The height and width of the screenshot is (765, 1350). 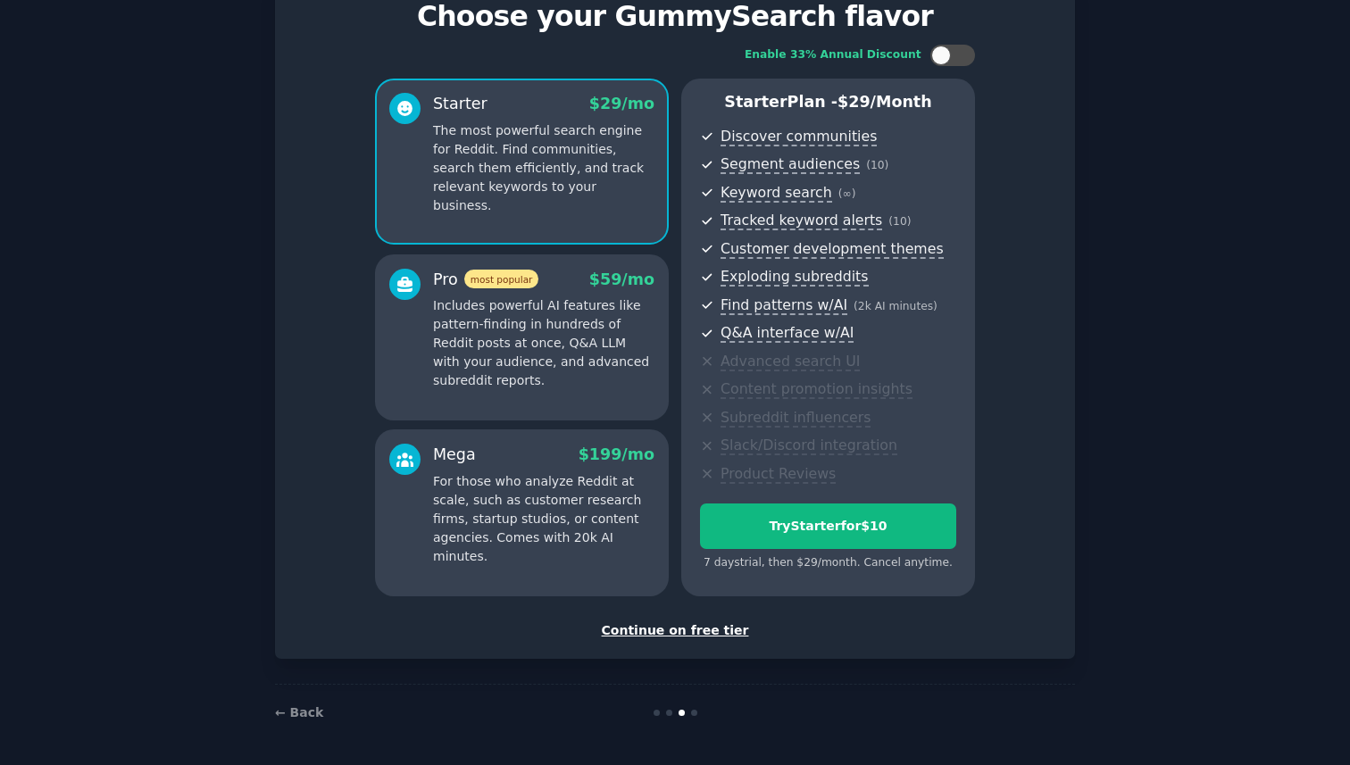 I want to click on p: For those who analyze Reddit at scale, such as customer research firms, startup studios, or conte..., so click(x=544, y=519).